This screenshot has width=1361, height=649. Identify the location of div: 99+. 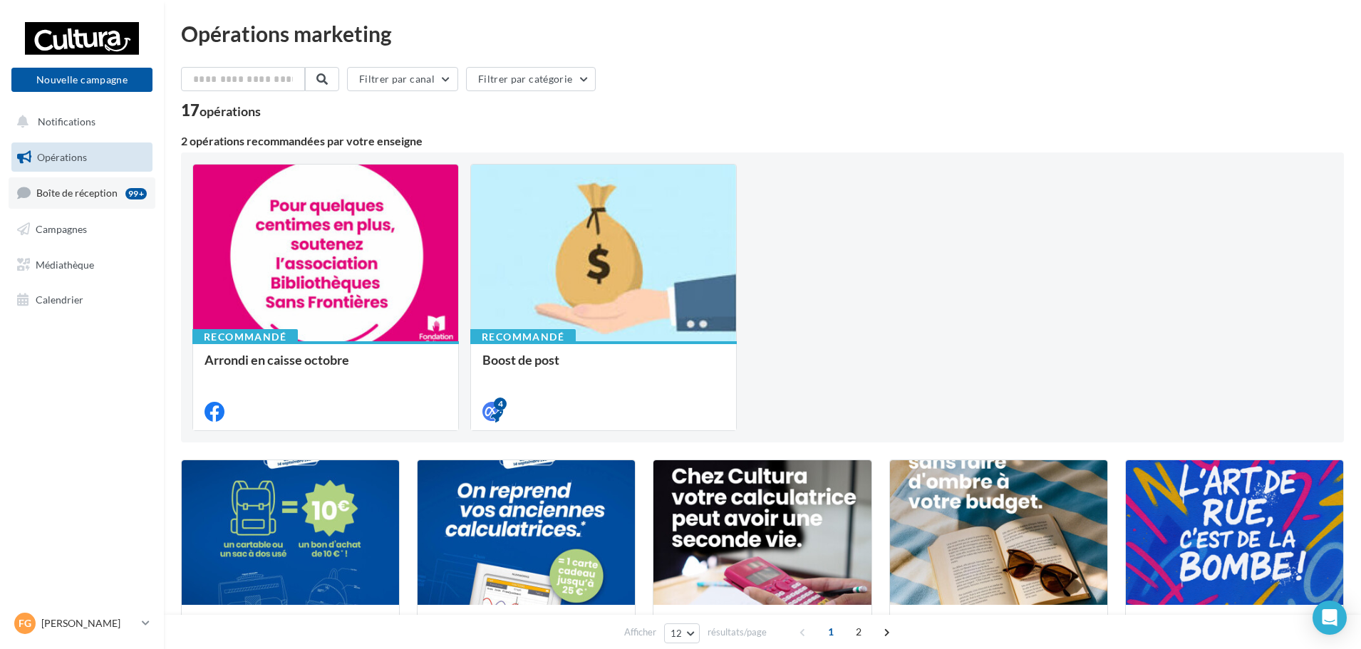
(136, 194).